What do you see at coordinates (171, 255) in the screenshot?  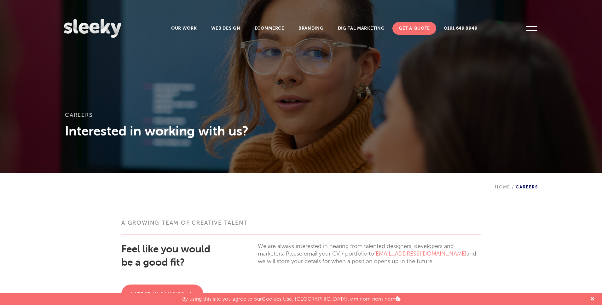 I see `h2: Feel like you would be a good fit?` at bounding box center [171, 255].